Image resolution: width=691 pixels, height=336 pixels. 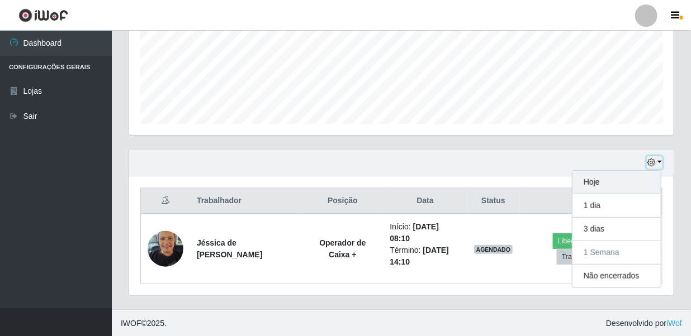 I want to click on span: Desenvolvido por, so click(x=644, y=323).